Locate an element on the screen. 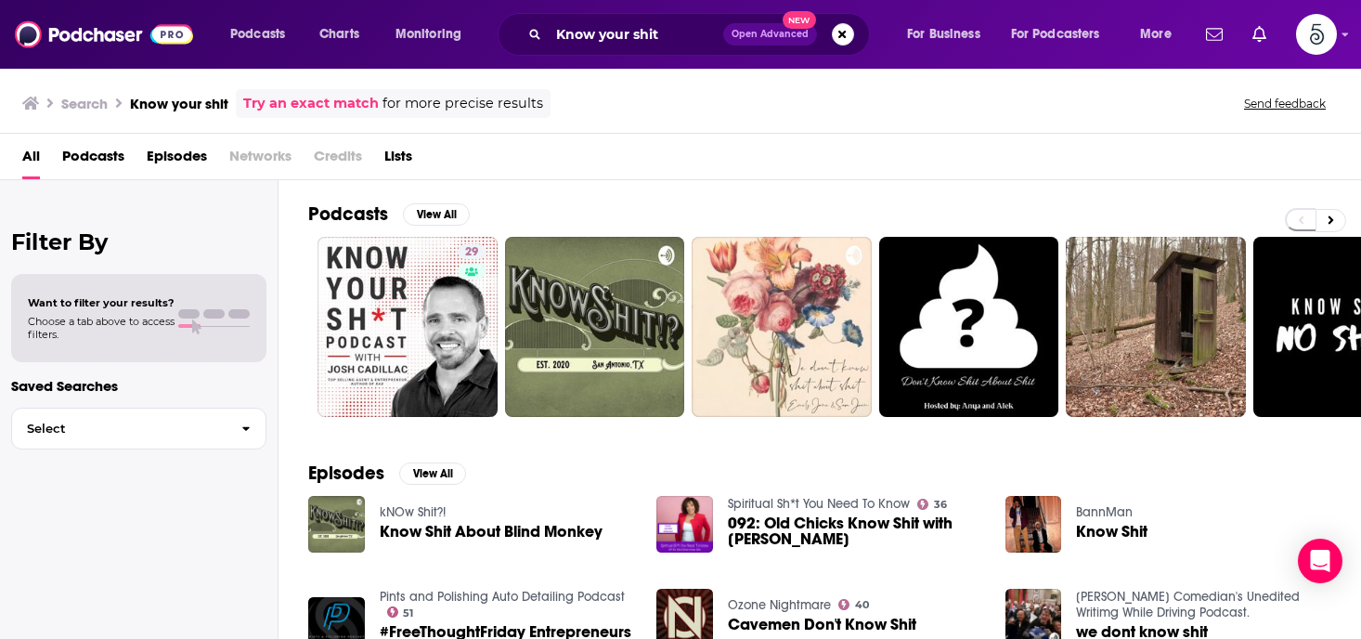  span: Monitoring is located at coordinates (428, 34).